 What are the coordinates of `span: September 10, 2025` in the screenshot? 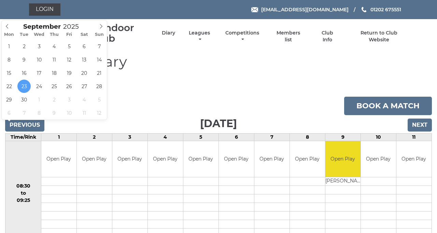 It's located at (39, 59).